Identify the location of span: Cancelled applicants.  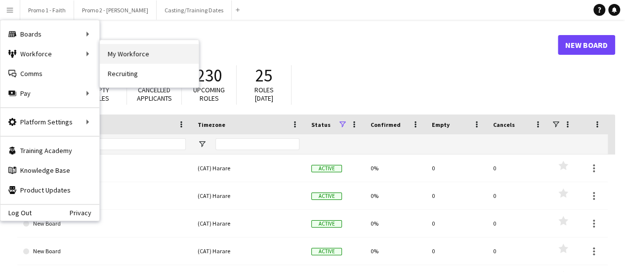
(154, 94).